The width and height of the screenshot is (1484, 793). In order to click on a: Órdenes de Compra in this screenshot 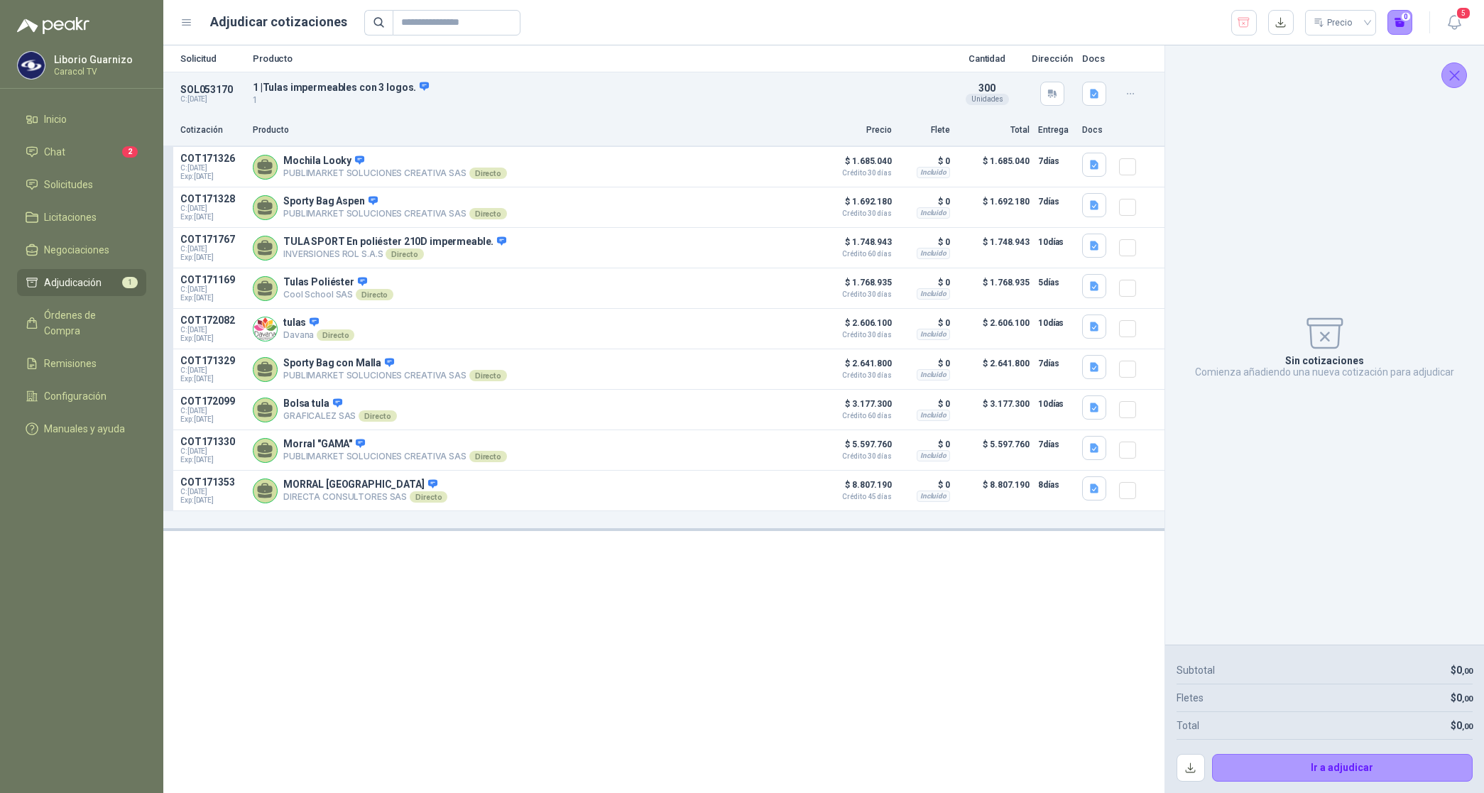, I will do `click(82, 323)`.